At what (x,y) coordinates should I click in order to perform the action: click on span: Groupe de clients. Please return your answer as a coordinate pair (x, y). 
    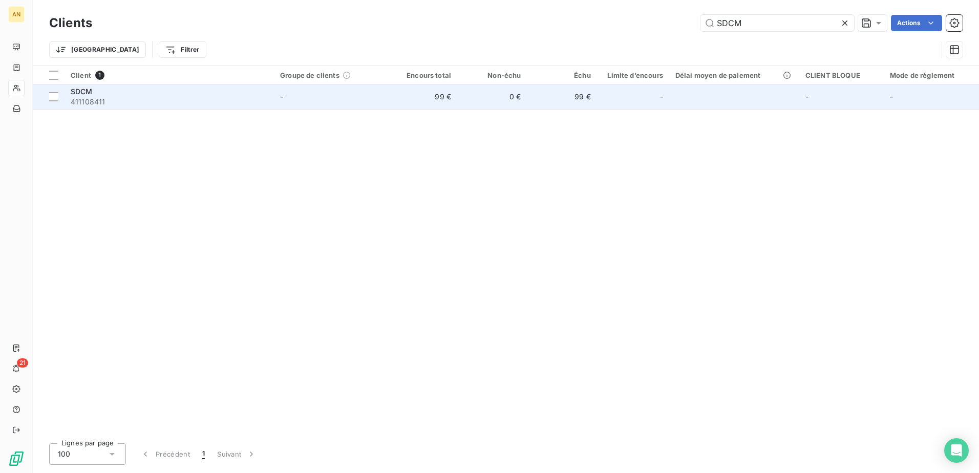
    Looking at the image, I should click on (310, 75).